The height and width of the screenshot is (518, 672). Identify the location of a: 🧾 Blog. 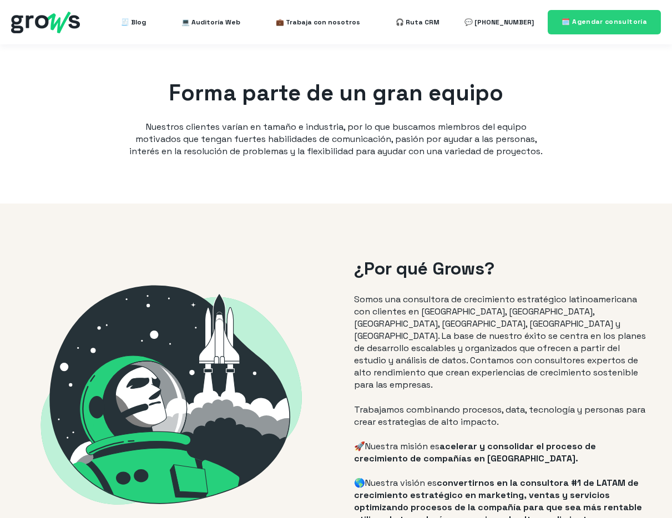
(133, 22).